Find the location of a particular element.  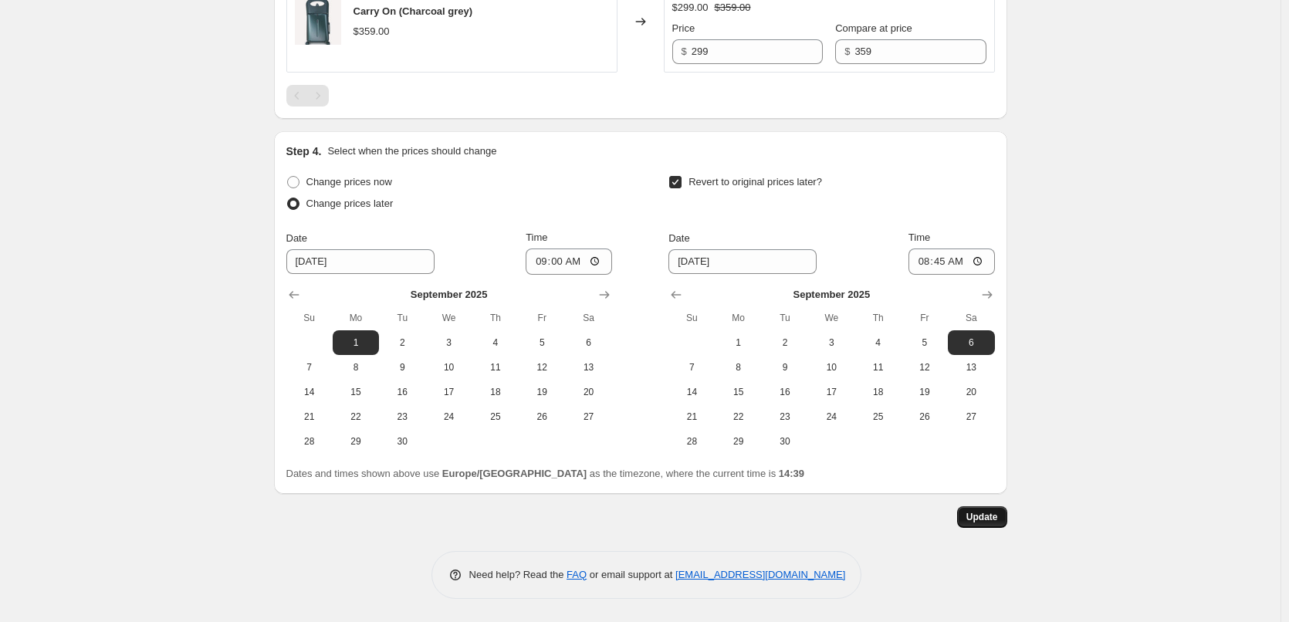

button: Tuesday September 2 2025 is located at coordinates (402, 343).